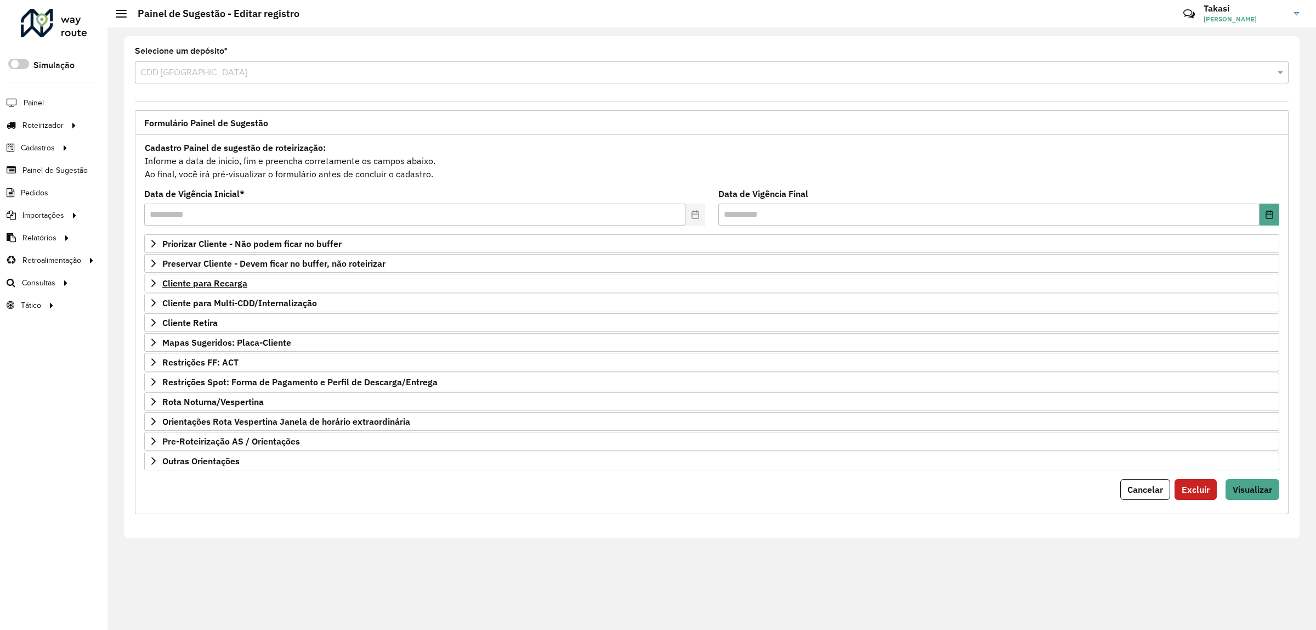  I want to click on a: Cliente para Multi-CDD/Internalização, so click(712, 303).